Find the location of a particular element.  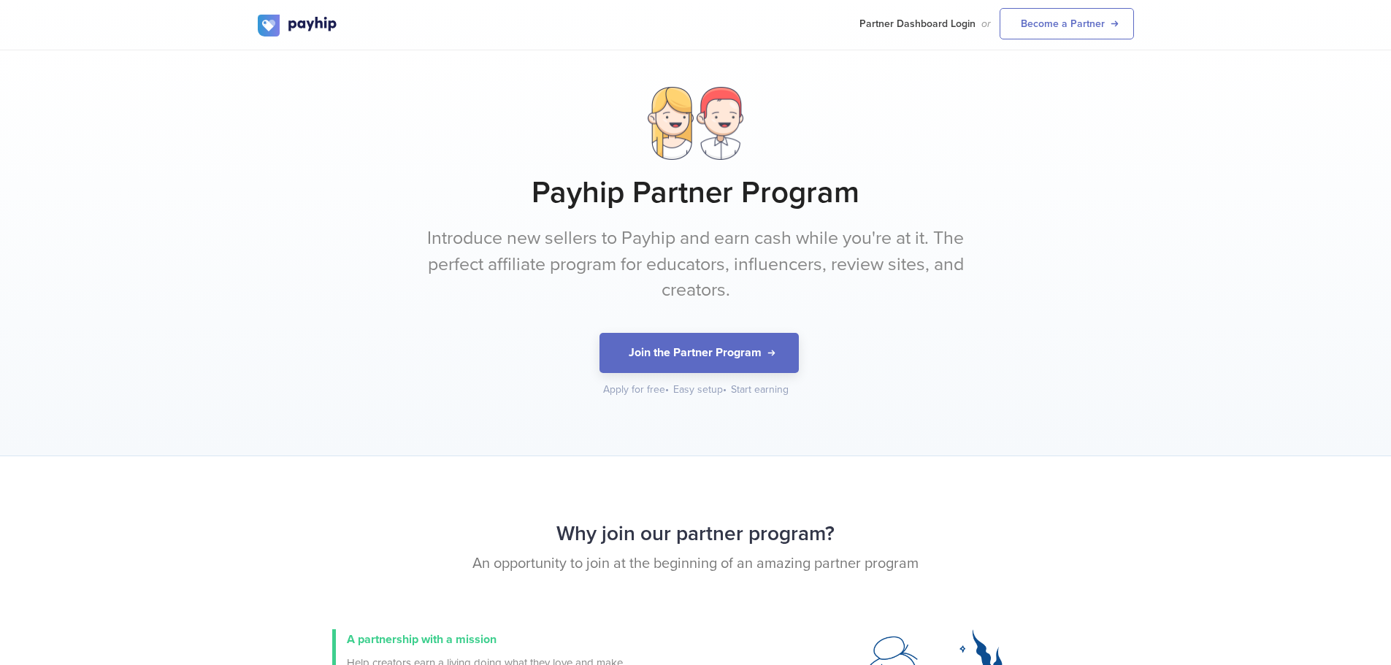

div: Easy setup is located at coordinates (700, 390).